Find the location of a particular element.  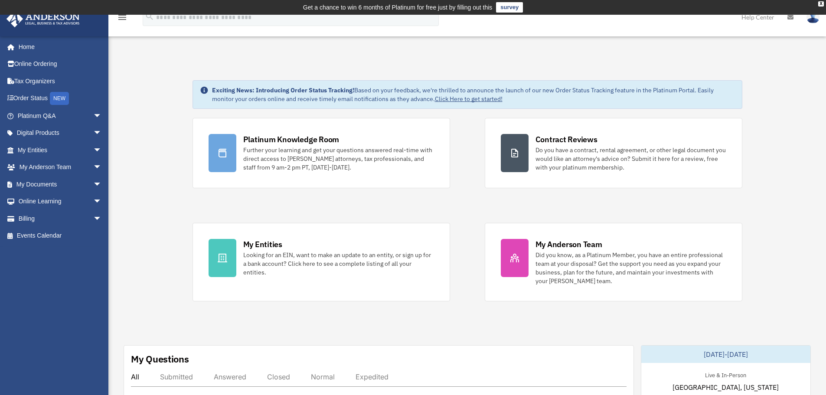

div: NEW is located at coordinates (59, 98).